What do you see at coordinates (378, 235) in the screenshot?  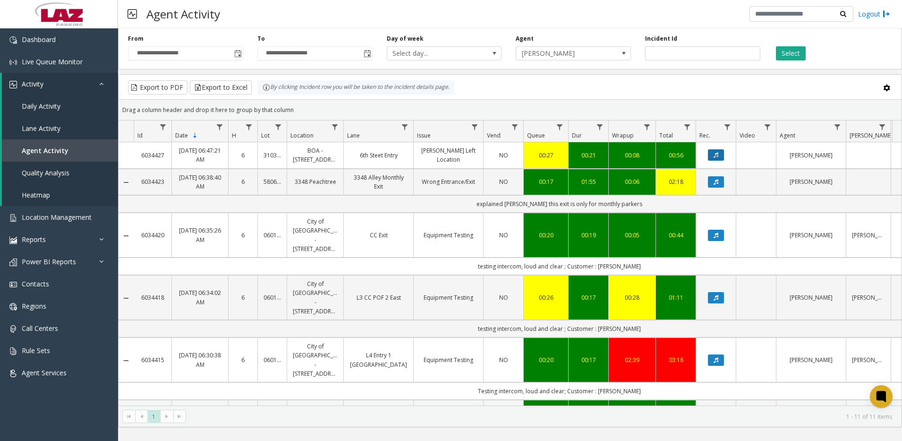 I see `a: CC Exit` at bounding box center [378, 235].